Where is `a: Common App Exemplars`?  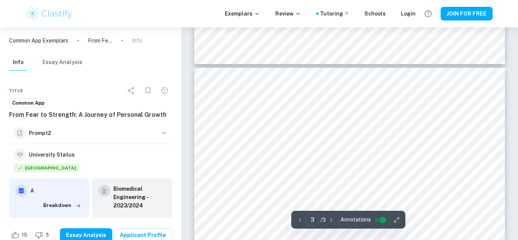 a: Common App Exemplars is located at coordinates (39, 41).